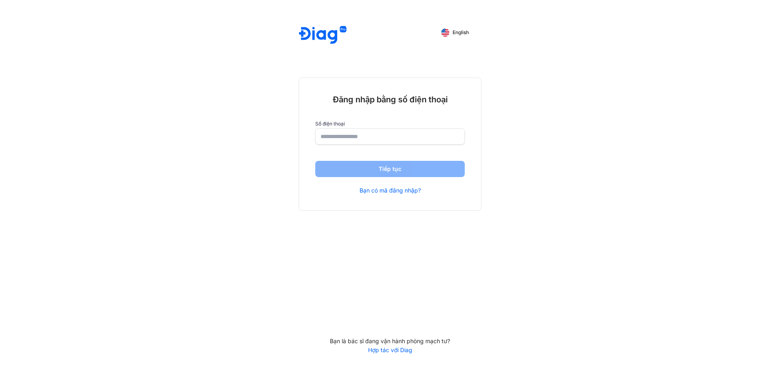  Describe the element at coordinates (445, 32) in the screenshot. I see `img: English` at that location.